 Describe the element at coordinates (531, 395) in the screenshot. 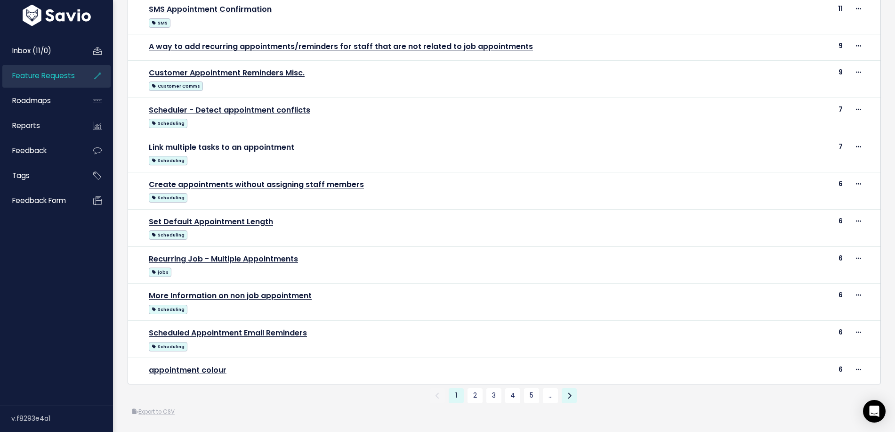

I see `a: 5` at that location.